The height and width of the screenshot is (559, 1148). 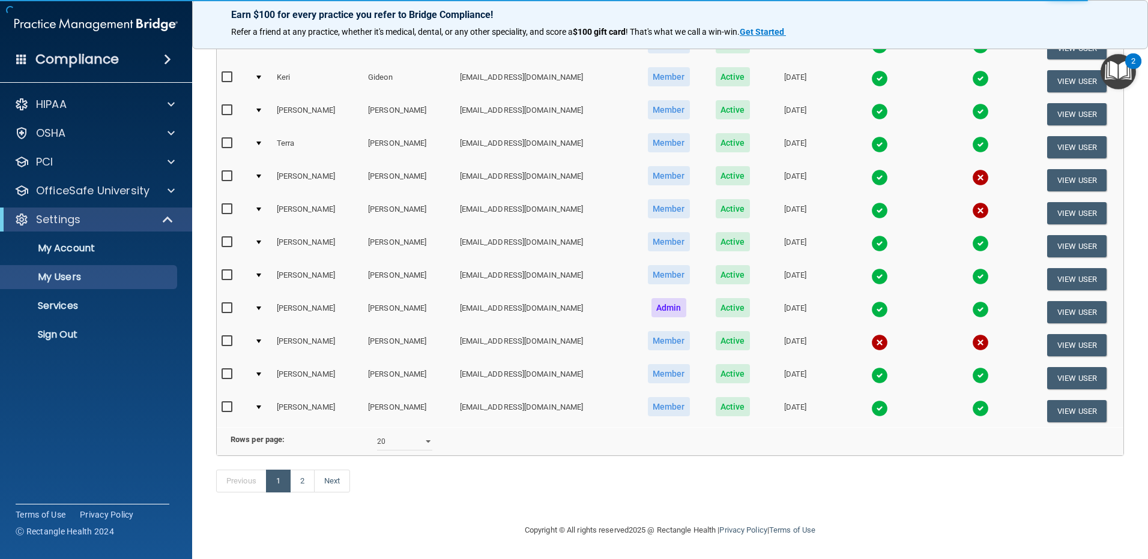 What do you see at coordinates (742, 530) in the screenshot?
I see `a: Privacy Policy` at bounding box center [742, 530].